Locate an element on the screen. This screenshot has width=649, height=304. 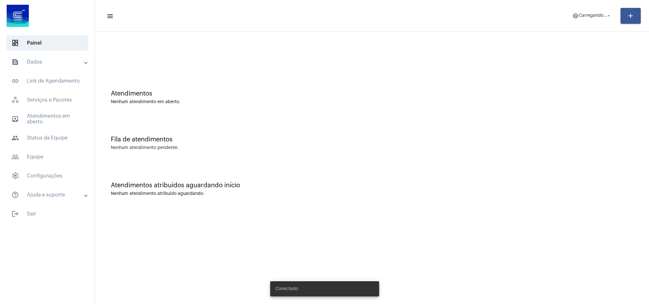
div: Fila de atendimentos is located at coordinates (372, 140).